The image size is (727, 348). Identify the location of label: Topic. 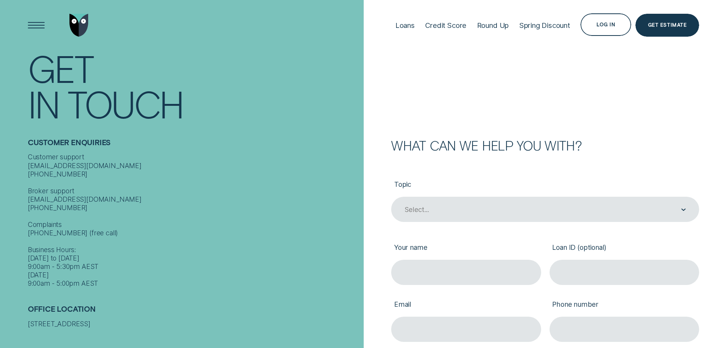
(545, 185).